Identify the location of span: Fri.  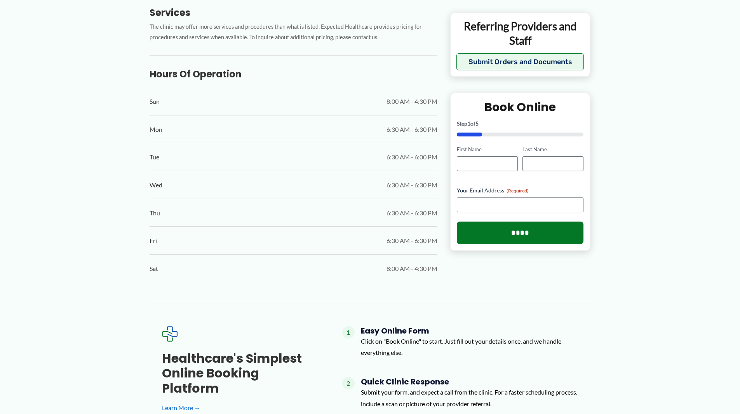
(153, 240).